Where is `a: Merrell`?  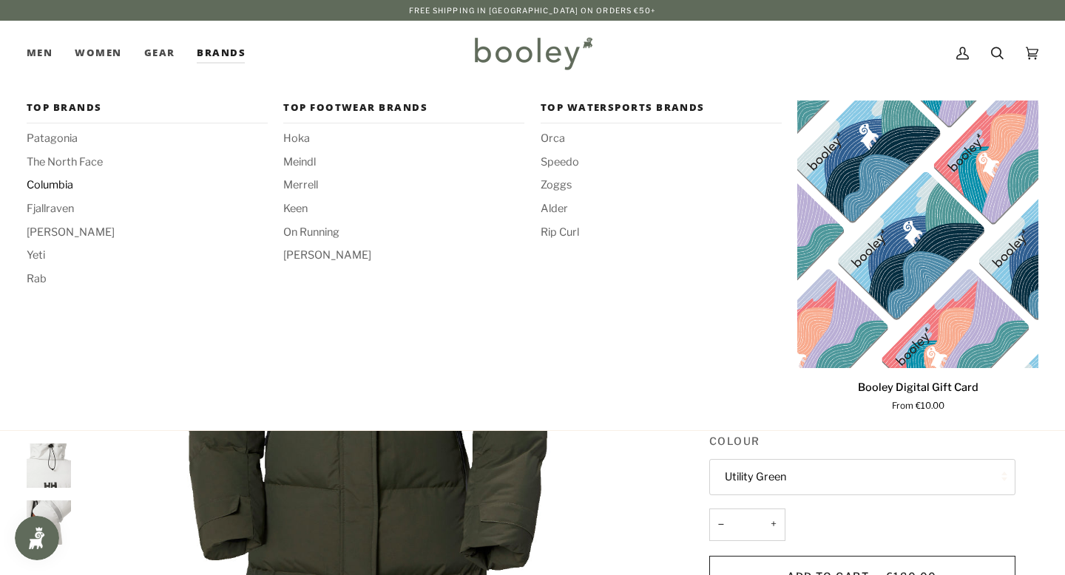 a: Merrell is located at coordinates (404, 186).